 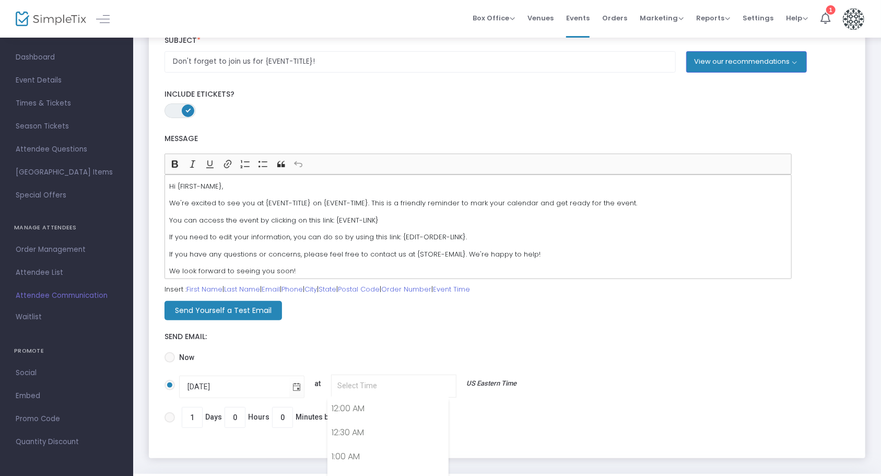 What do you see at coordinates (388, 408) in the screenshot?
I see `a: 12:00 AM` at bounding box center [388, 408].